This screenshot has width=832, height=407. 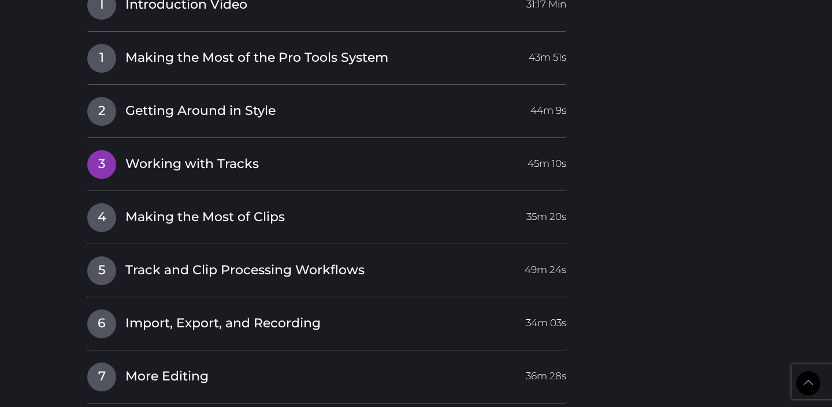 What do you see at coordinates (547, 161) in the screenshot?
I see `span: 45m 10s` at bounding box center [547, 161].